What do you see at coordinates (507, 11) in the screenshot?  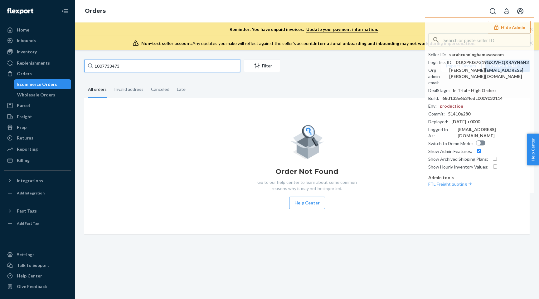 I see `button: Open notifications` at bounding box center [507, 11].